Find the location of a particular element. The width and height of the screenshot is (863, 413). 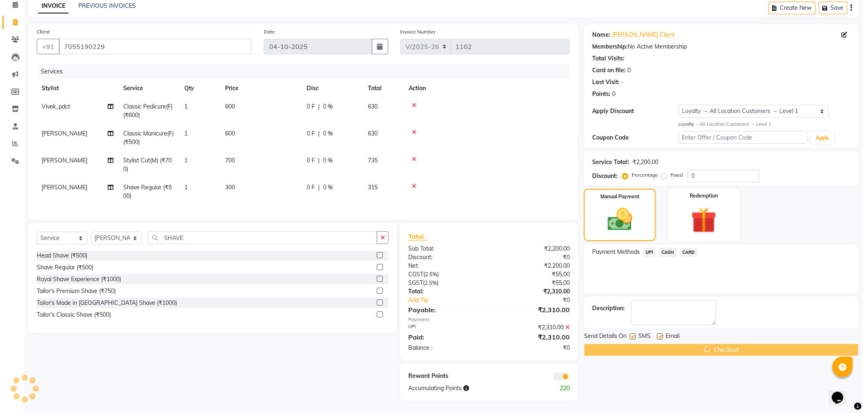

div: Head Shave (₹500) is located at coordinates (62, 255).